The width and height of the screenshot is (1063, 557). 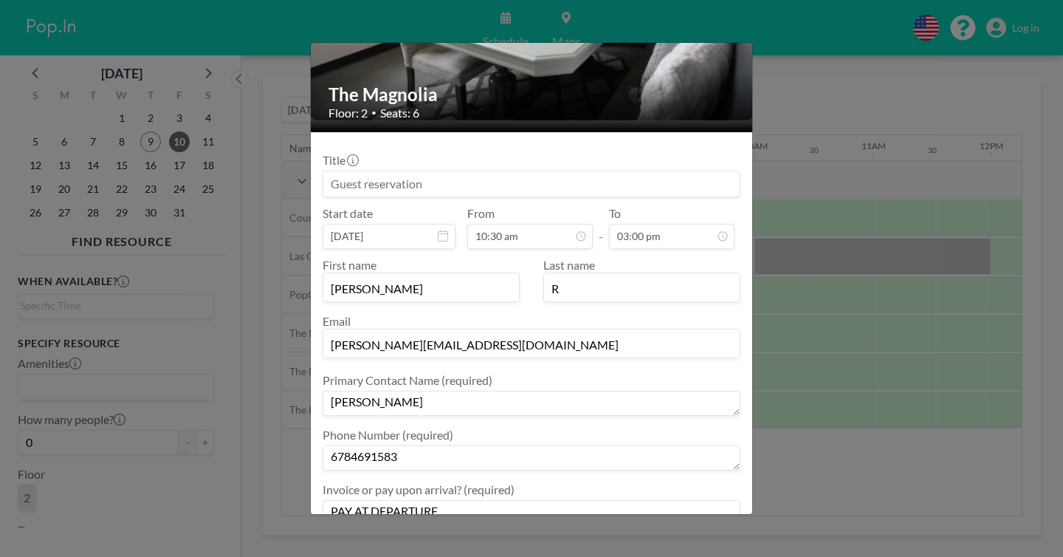 What do you see at coordinates (642, 289) in the screenshot?
I see `input: Last name` at bounding box center [642, 289].